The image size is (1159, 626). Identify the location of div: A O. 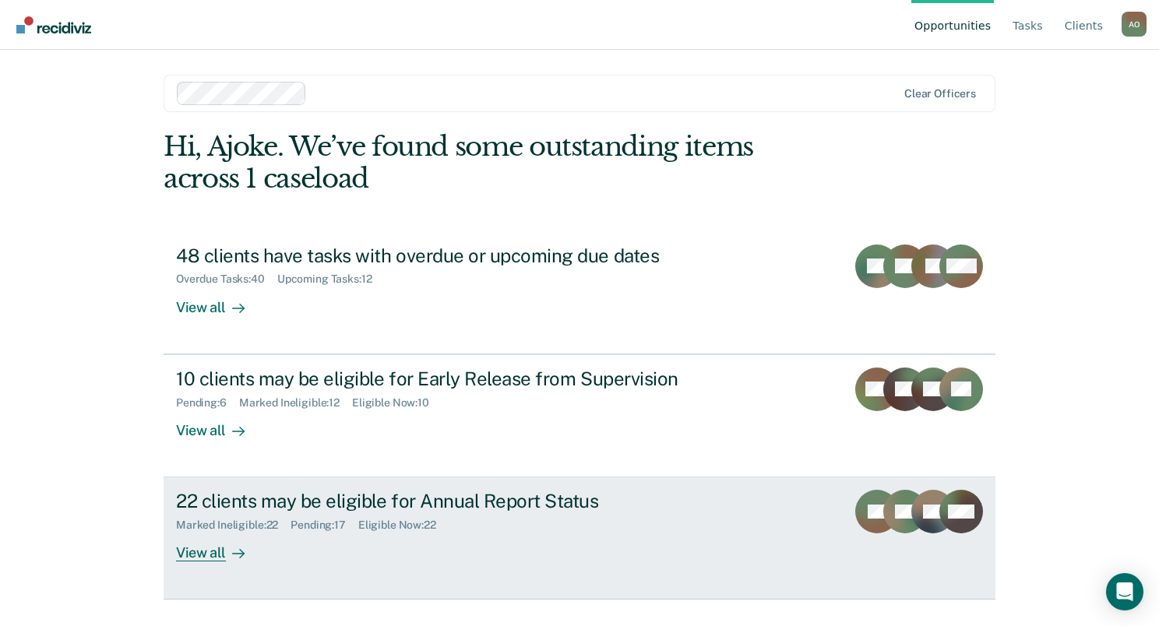
(1135, 24).